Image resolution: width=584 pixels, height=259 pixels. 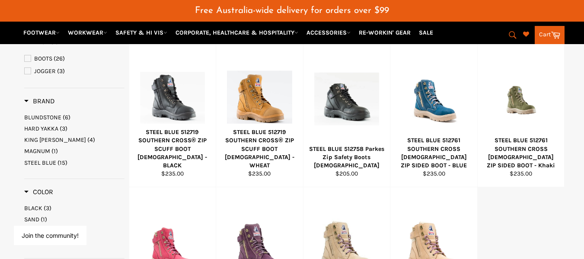 I want to click on a: WORKWEAR, so click(x=87, y=32).